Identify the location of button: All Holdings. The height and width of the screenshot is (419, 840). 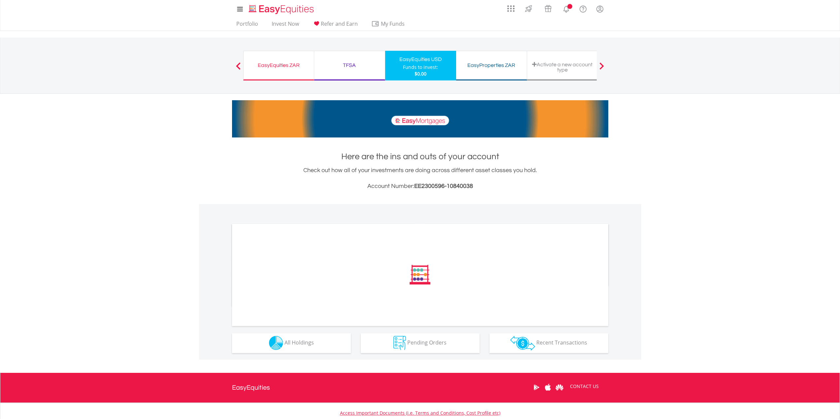
(291, 344).